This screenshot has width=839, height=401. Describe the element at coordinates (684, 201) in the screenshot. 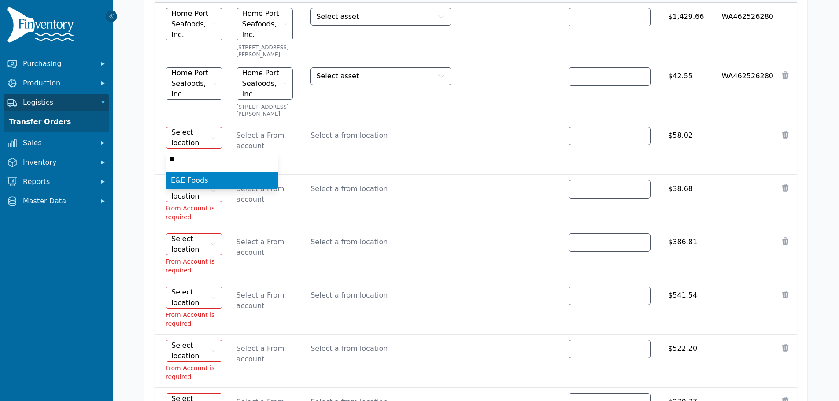

I see `td: $38.68` at that location.